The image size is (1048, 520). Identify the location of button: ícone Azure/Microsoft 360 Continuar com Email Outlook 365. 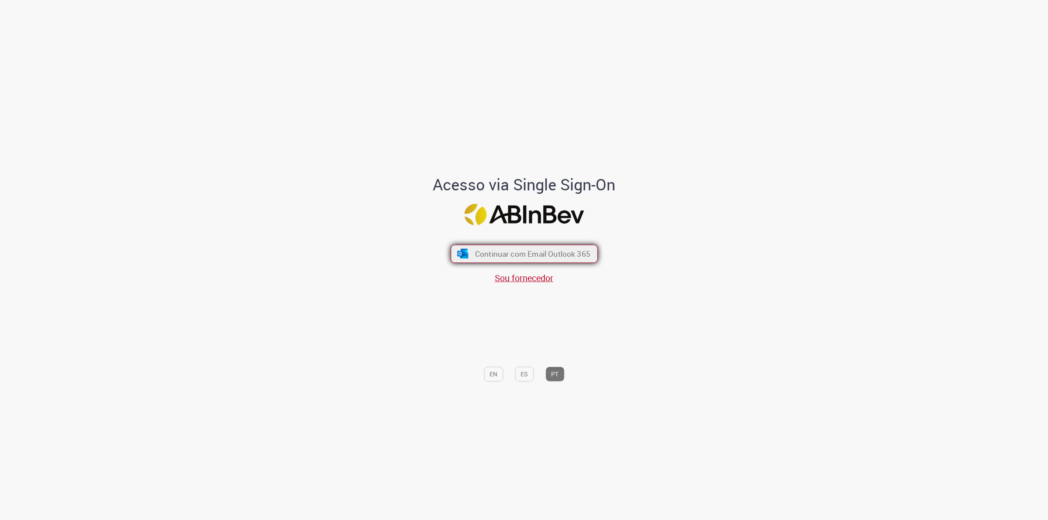
(524, 254).